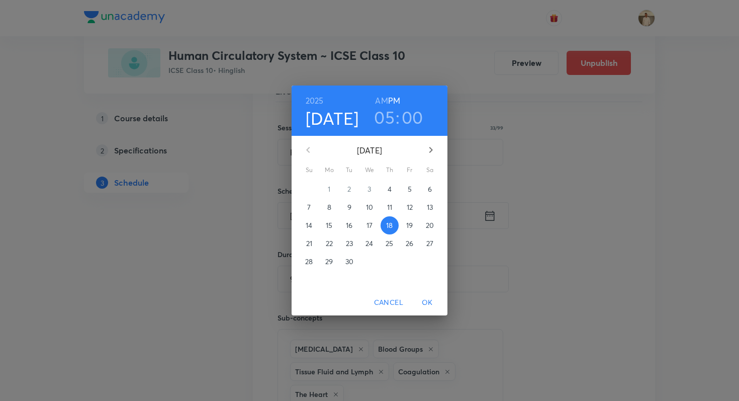 This screenshot has height=401, width=739. Describe the element at coordinates (390, 170) in the screenshot. I see `span: Th` at that location.